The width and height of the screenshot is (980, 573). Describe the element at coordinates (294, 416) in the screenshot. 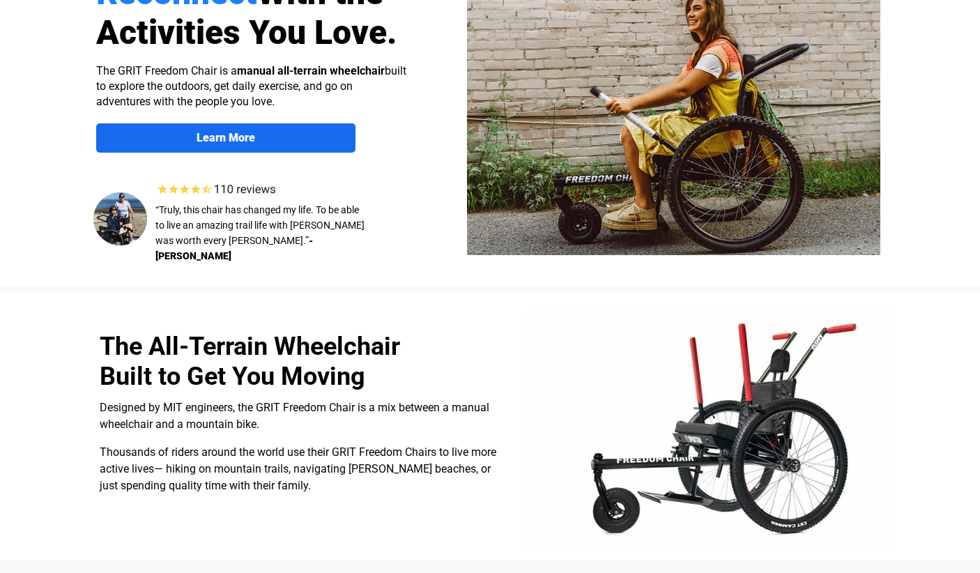

I see `span: Designed by MIT engineers, the GRIT Freedom Chair is a mix between a manual wheelchair and a moun...` at that location.